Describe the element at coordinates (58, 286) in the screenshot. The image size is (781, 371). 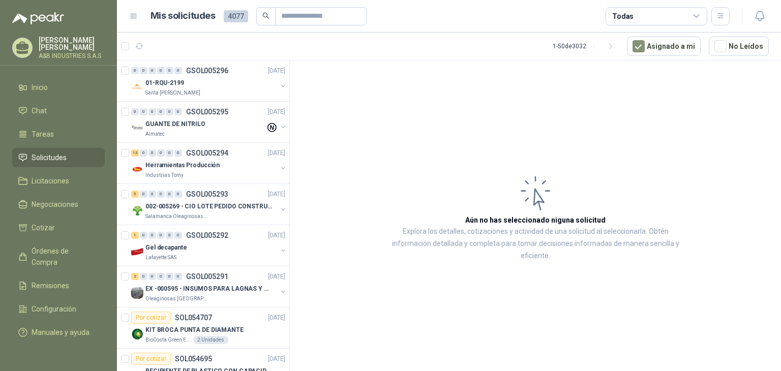
I see `a: Remisiones` at that location.